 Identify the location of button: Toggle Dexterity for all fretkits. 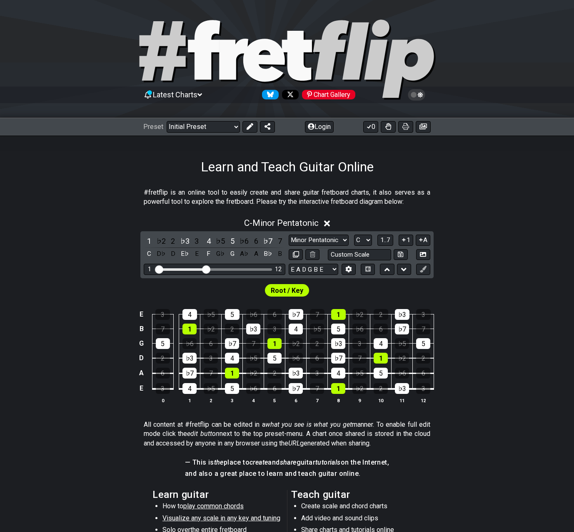
(388, 127).